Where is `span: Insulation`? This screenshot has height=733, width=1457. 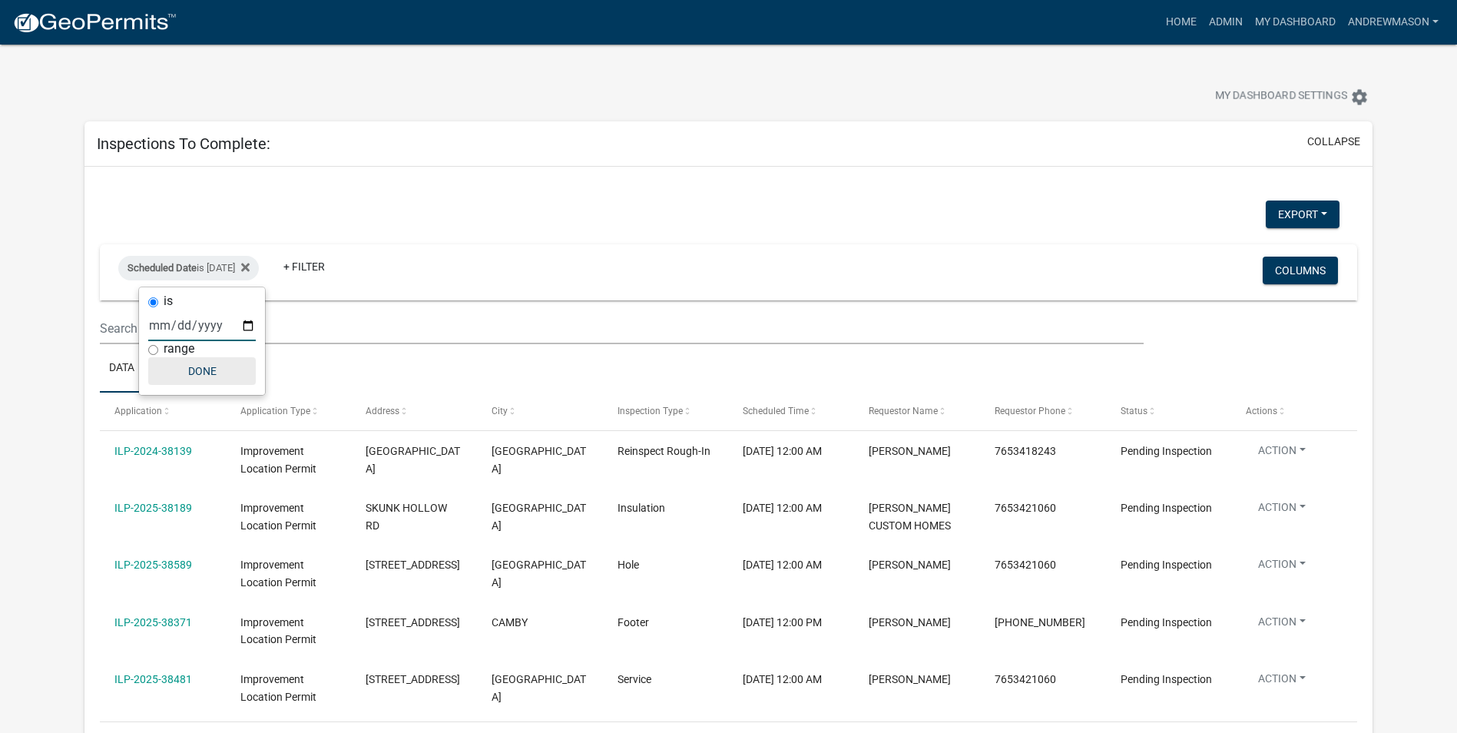 span: Insulation is located at coordinates (641, 508).